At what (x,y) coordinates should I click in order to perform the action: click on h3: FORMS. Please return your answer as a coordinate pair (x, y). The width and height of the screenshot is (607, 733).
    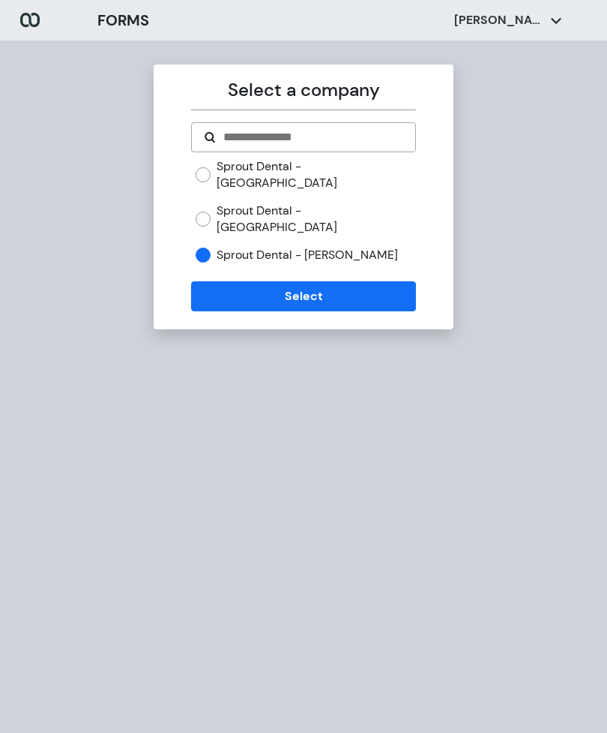
    Looking at the image, I should click on (123, 20).